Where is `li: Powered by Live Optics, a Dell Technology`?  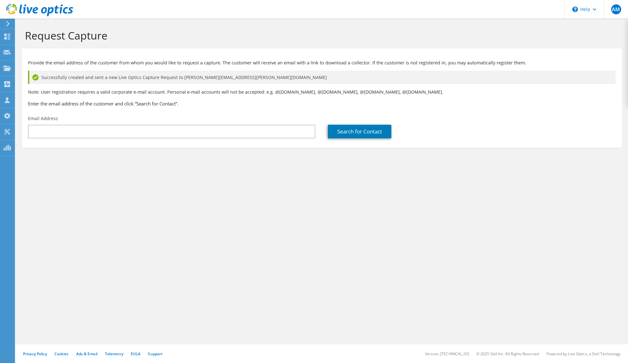 li: Powered by Live Optics, a Dell Technology is located at coordinates (583, 354).